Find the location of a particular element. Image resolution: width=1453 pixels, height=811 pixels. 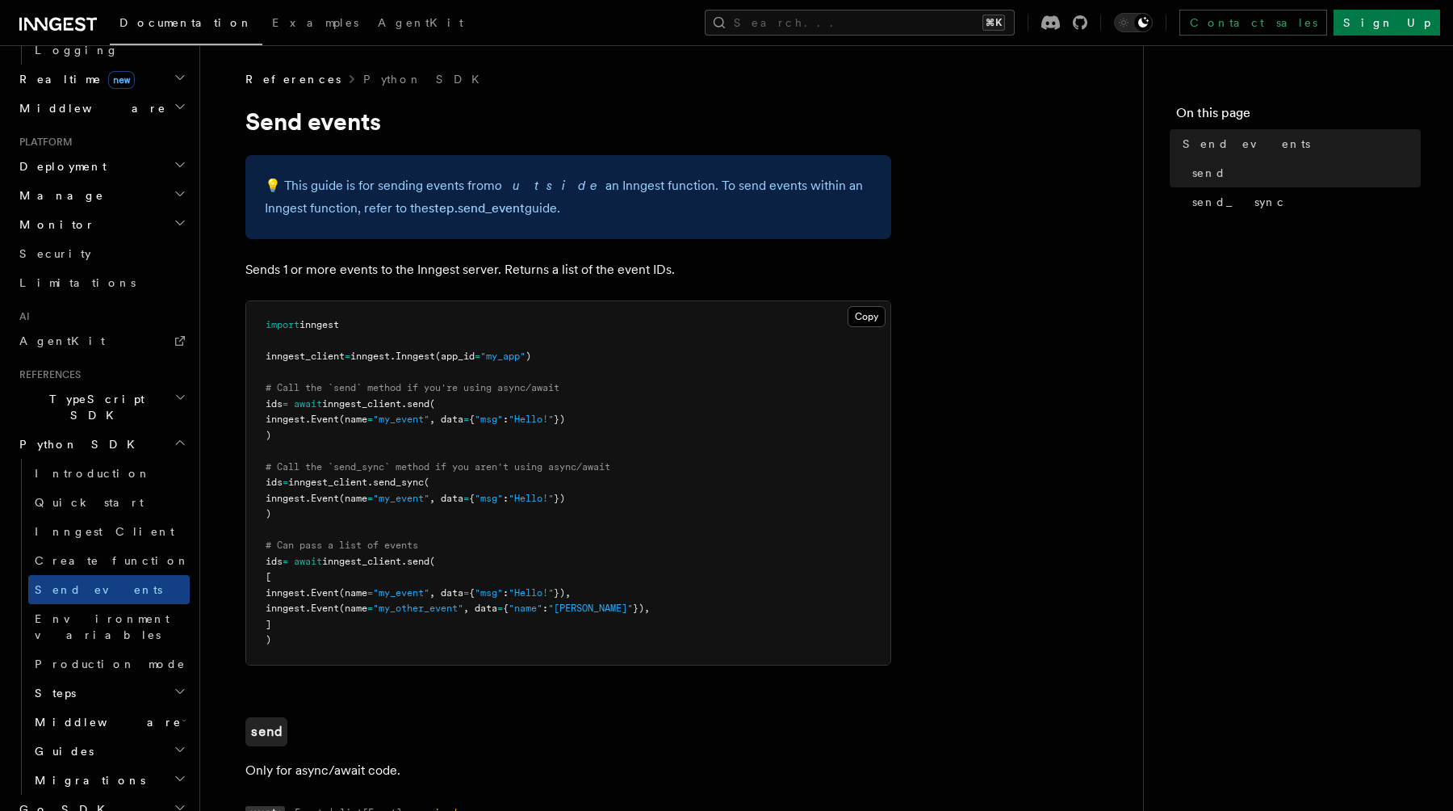

a: Inngest Client is located at coordinates (109, 531).